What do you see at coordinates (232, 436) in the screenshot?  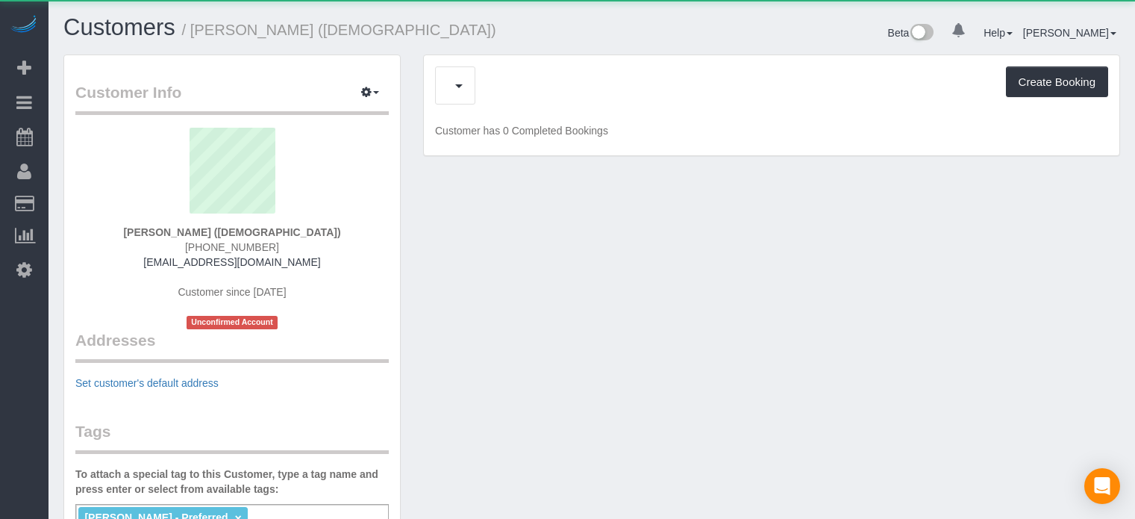 I see `legend: Tags` at bounding box center [232, 436].